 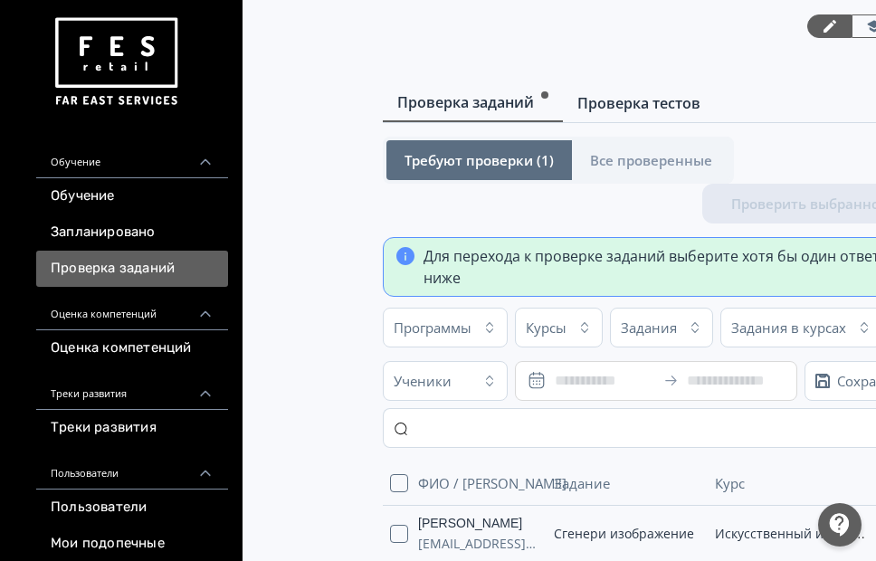 I want to click on button: Задания, so click(x=661, y=328).